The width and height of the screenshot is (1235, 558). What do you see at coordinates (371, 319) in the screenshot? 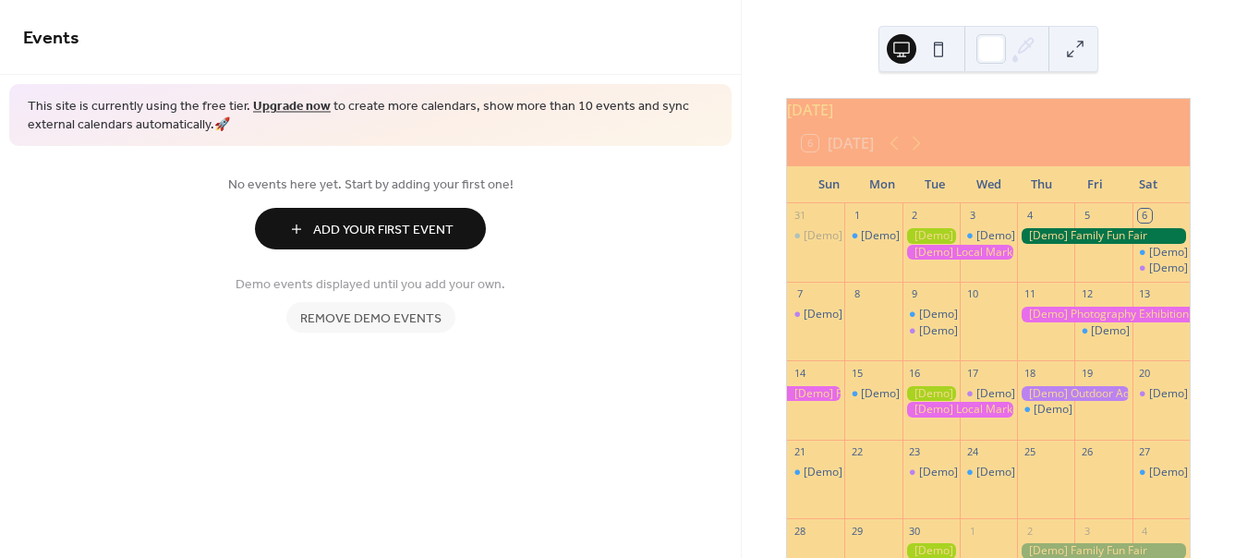
I see `span: Remove demo events` at bounding box center [371, 319].